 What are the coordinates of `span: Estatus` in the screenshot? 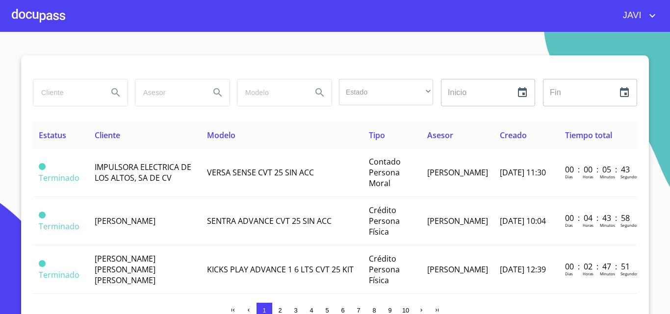 It's located at (52, 135).